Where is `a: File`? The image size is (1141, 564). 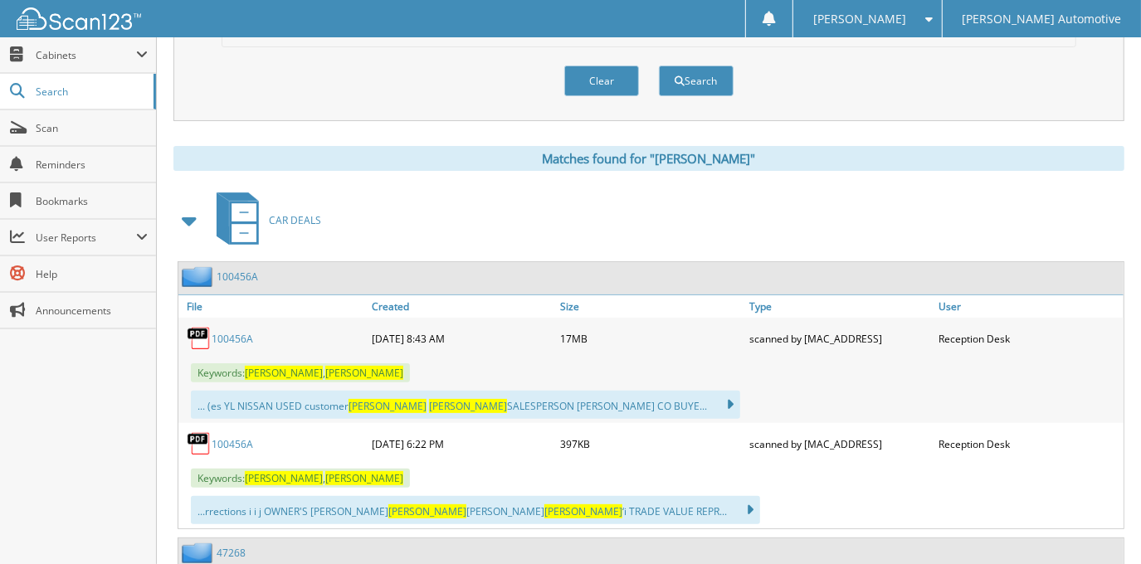 a: File is located at coordinates (273, 306).